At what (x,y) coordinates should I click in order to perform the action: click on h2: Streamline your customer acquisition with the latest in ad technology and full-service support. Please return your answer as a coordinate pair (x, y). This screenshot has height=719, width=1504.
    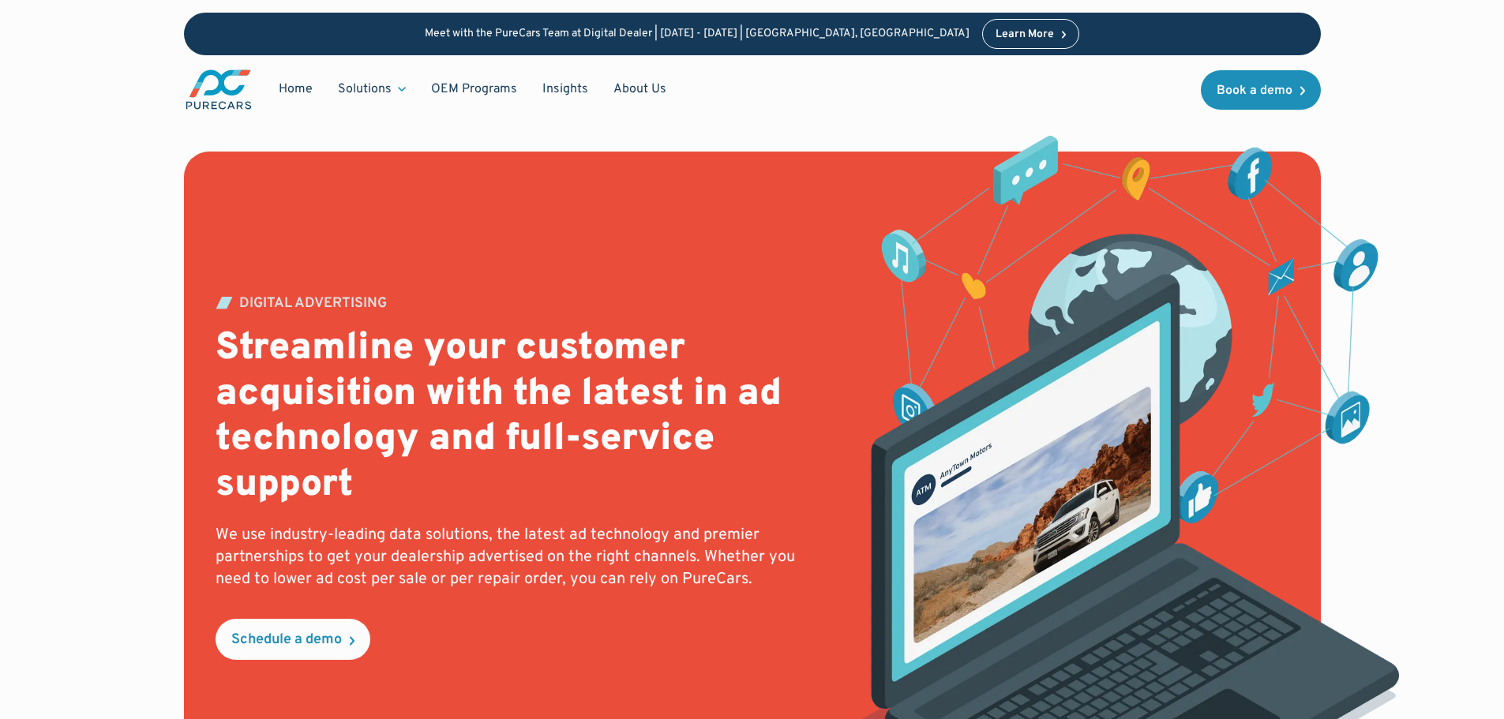
    Looking at the image, I should click on (521, 418).